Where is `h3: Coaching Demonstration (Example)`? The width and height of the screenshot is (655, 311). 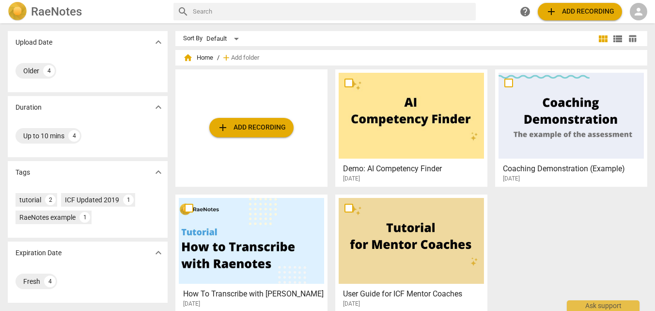 h3: Coaching Demonstration (Example) is located at coordinates (574, 169).